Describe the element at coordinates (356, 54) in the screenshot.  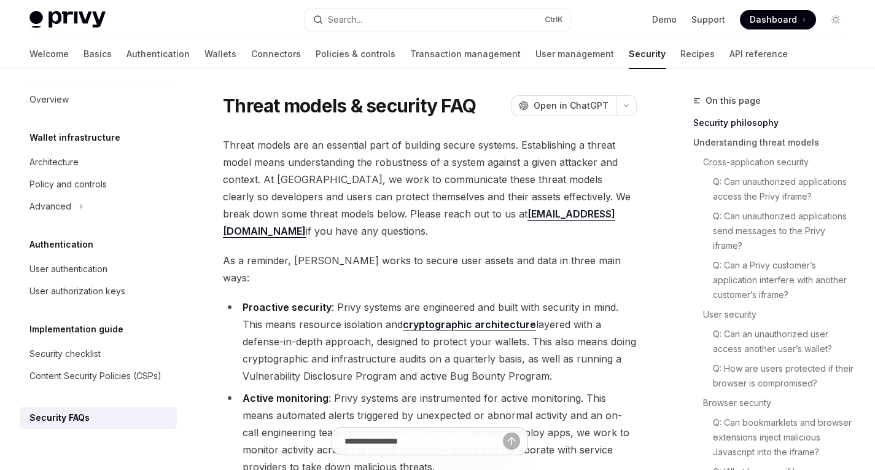
I see `a: Policies & controls` at that location.